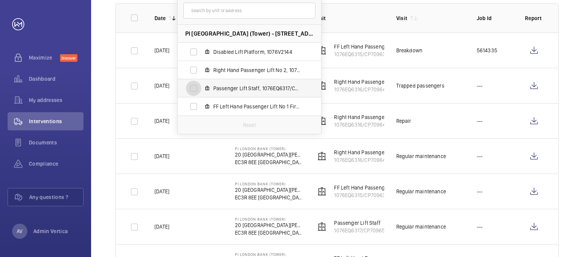 The width and height of the screenshot is (583, 257). Describe the element at coordinates (402, 18) in the screenshot. I see `p: Visit` at that location.